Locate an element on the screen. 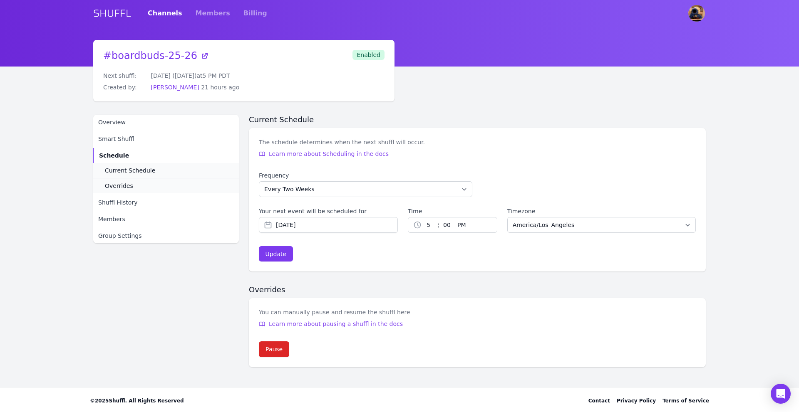 This screenshot has height=412, width=799. a: Learn more about Scheduling in the docs is located at coordinates (342, 154).